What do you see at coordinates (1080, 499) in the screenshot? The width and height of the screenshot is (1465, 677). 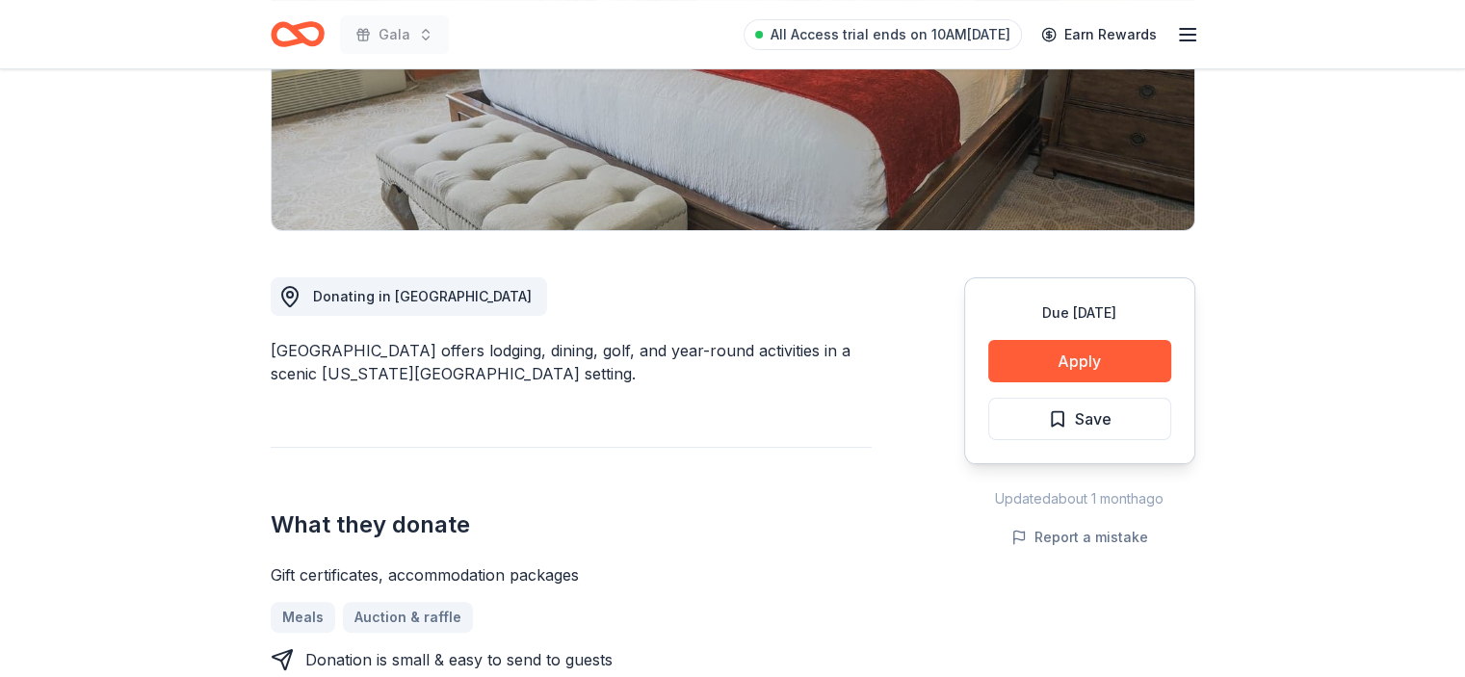 I see `div: Updated about 1 month ago` at bounding box center [1080, 499].